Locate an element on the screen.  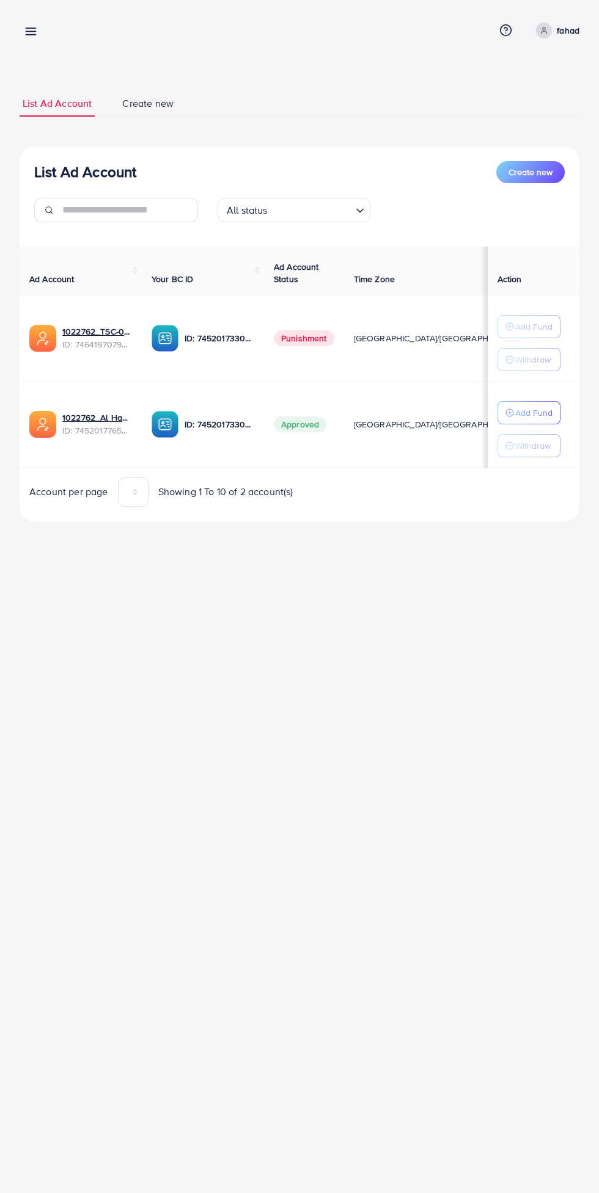
span: Approved is located at coordinates (300, 424).